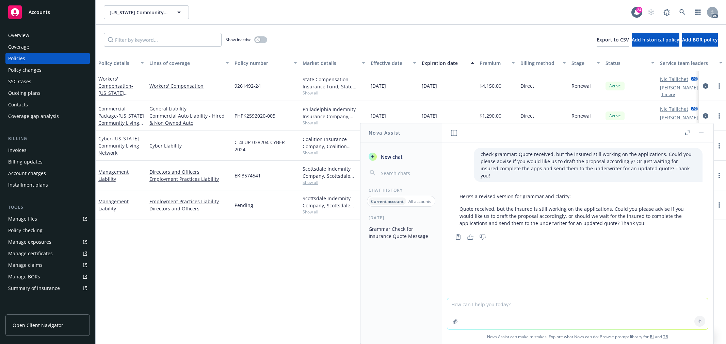  Describe the element at coordinates (48, 277) in the screenshot. I see `a: Manage BORs` at that location.